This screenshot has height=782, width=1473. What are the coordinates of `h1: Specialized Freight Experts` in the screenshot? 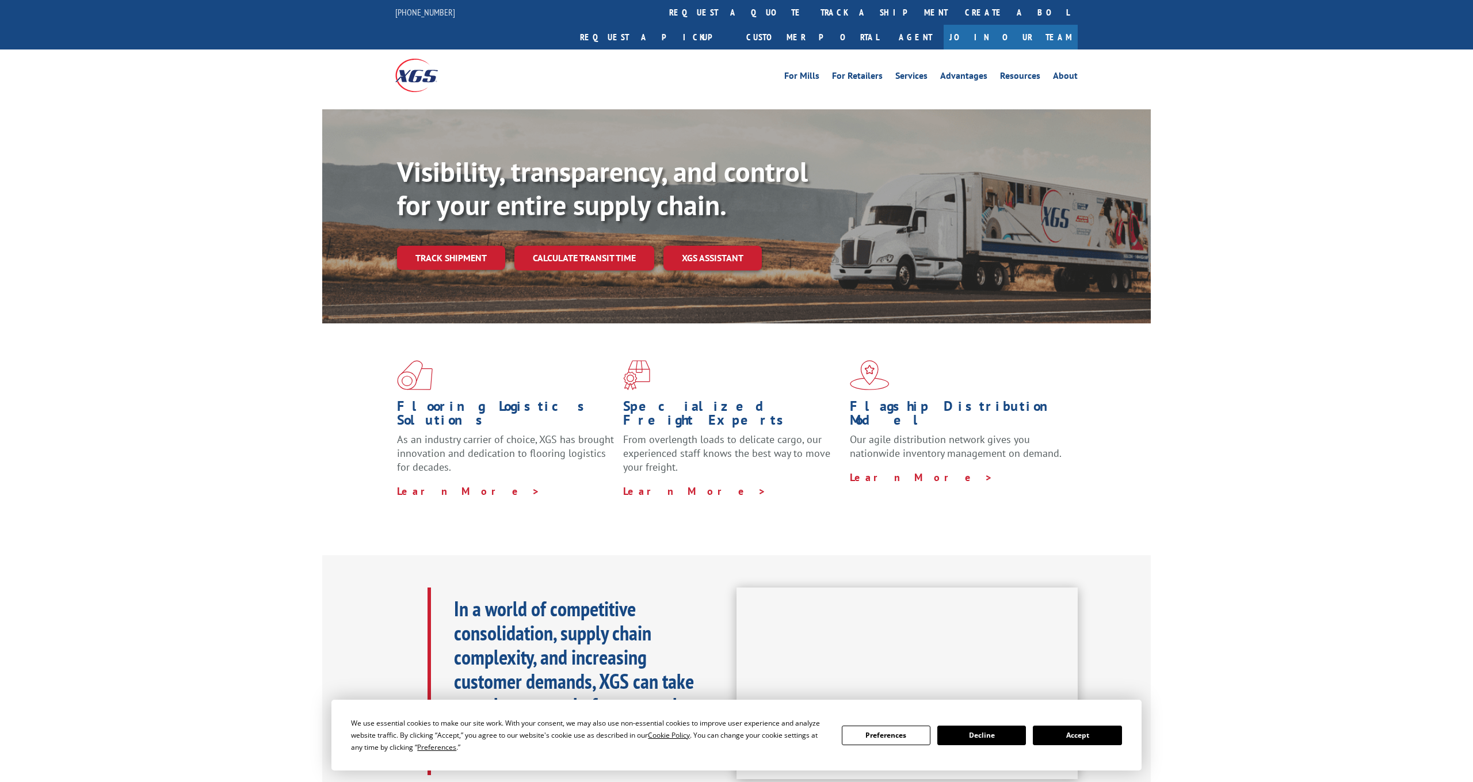 It's located at (732, 416).